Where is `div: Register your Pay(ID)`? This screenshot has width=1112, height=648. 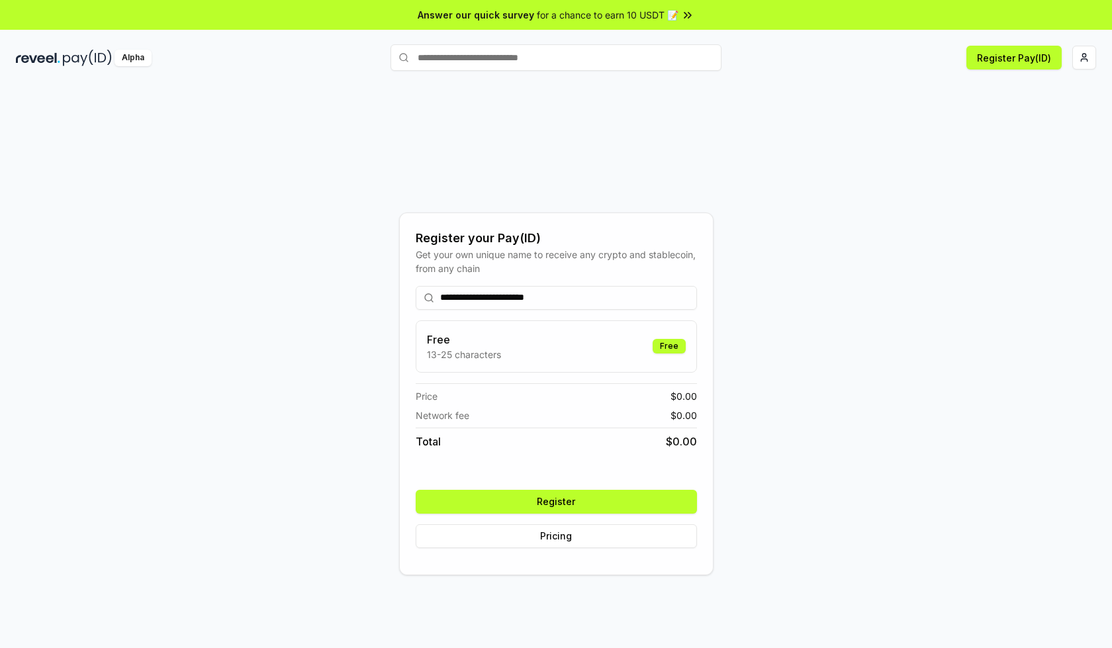 div: Register your Pay(ID) is located at coordinates (556, 238).